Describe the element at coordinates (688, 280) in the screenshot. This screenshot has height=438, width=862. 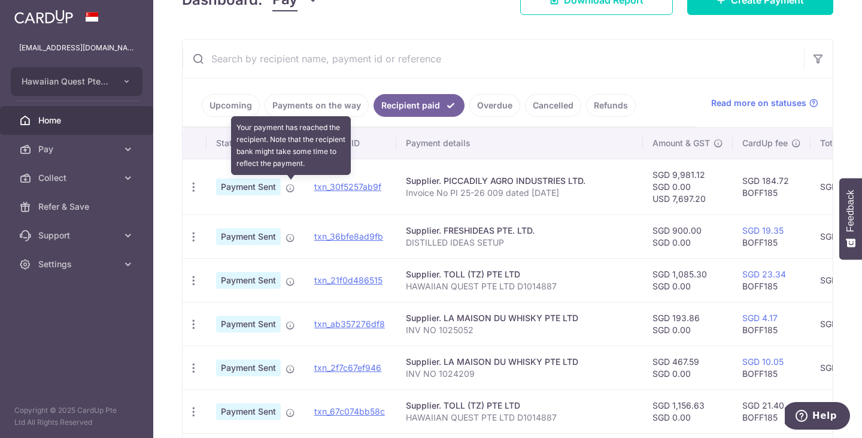
I see `td: SGD 1,085.30 SGD 0.00` at that location.